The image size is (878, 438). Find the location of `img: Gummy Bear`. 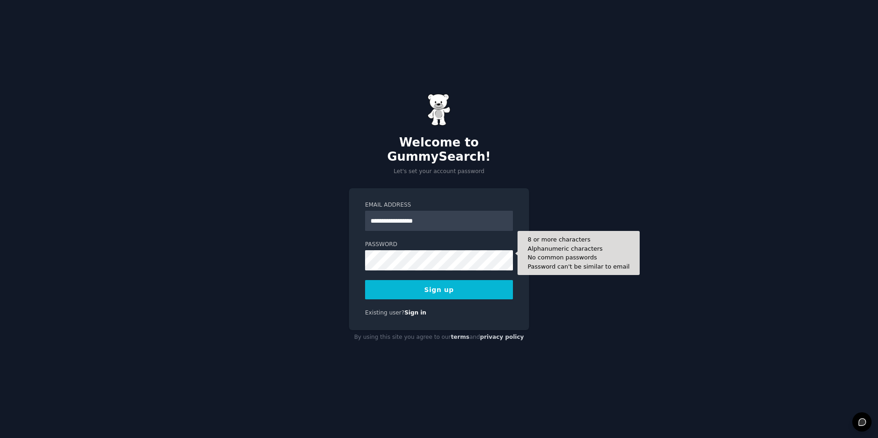

img: Gummy Bear is located at coordinates (439, 110).